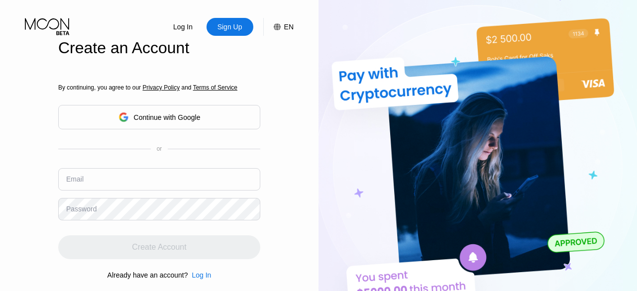 This screenshot has height=291, width=637. Describe the element at coordinates (215, 88) in the screenshot. I see `span: Terms of Service` at that location.